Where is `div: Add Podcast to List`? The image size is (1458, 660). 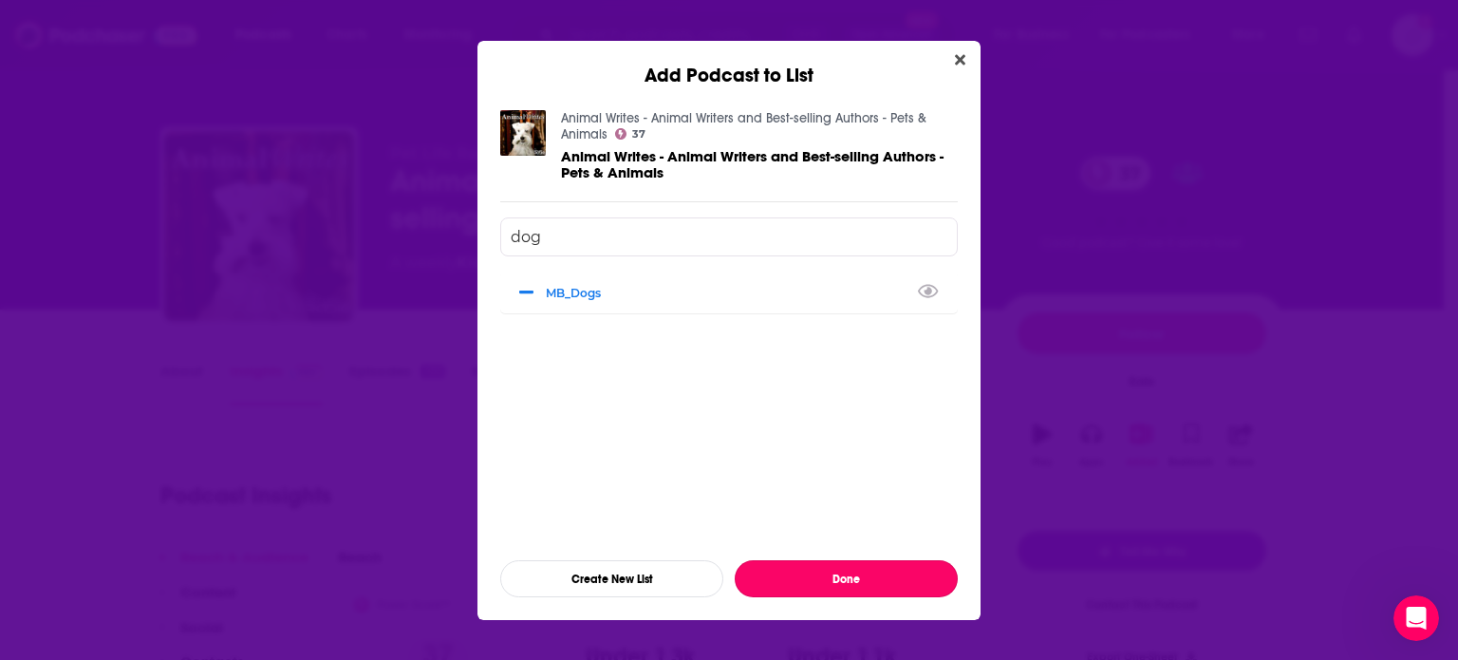 div: Add Podcast to List is located at coordinates (729, 64).